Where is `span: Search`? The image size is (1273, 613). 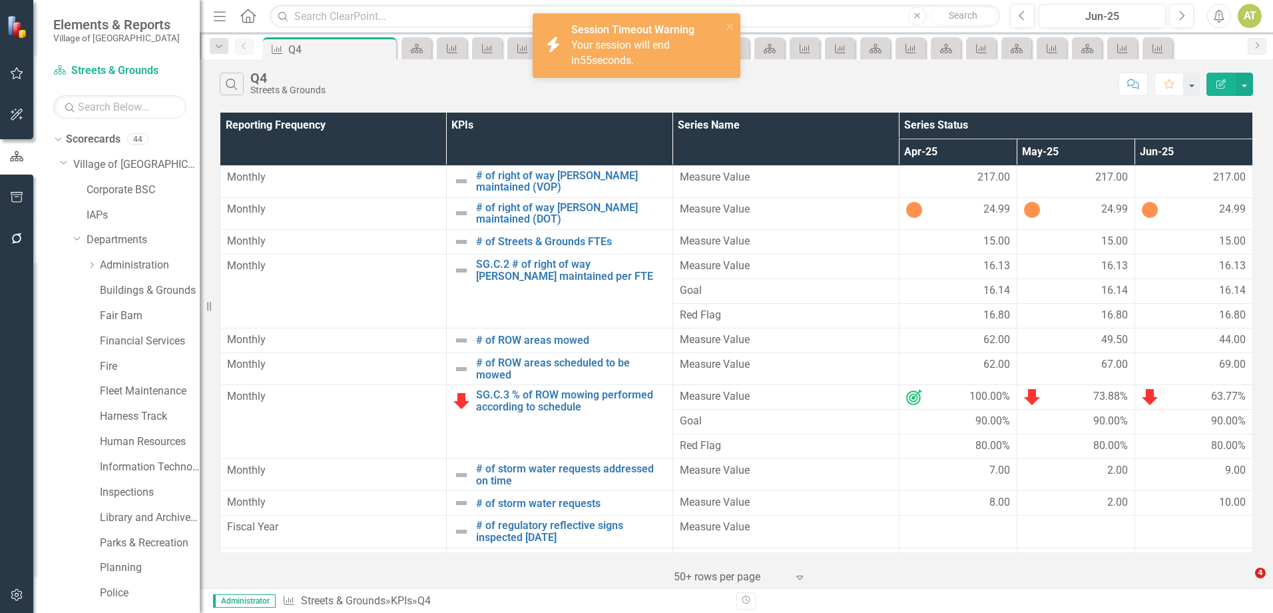 span: Search is located at coordinates (963, 15).